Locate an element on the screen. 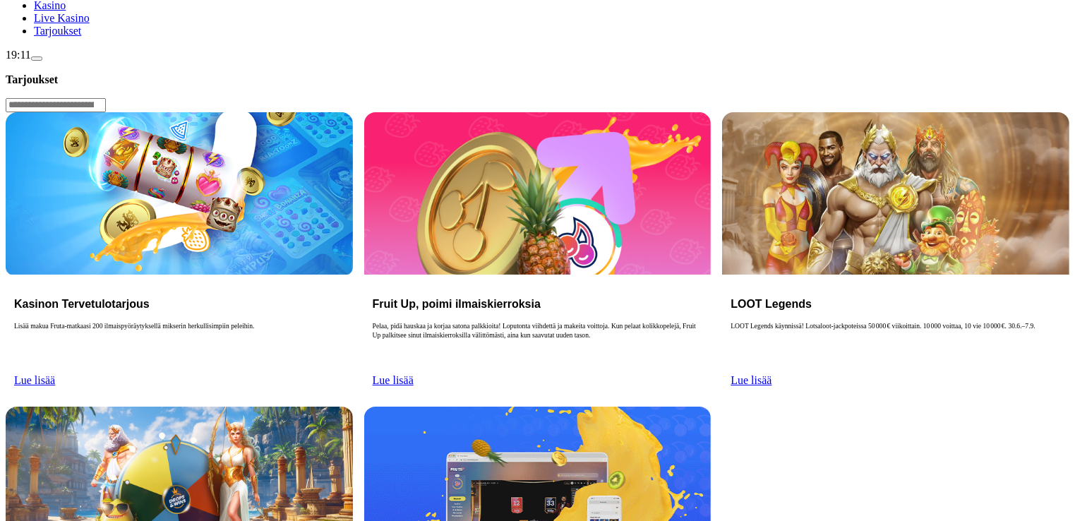  p: LOOT Legends käynnissä! Lotsaloot‑jackpoteissa 50 000 € viikoittain. 10 000 voittaa, 10 vie 10 00... is located at coordinates (896, 344).